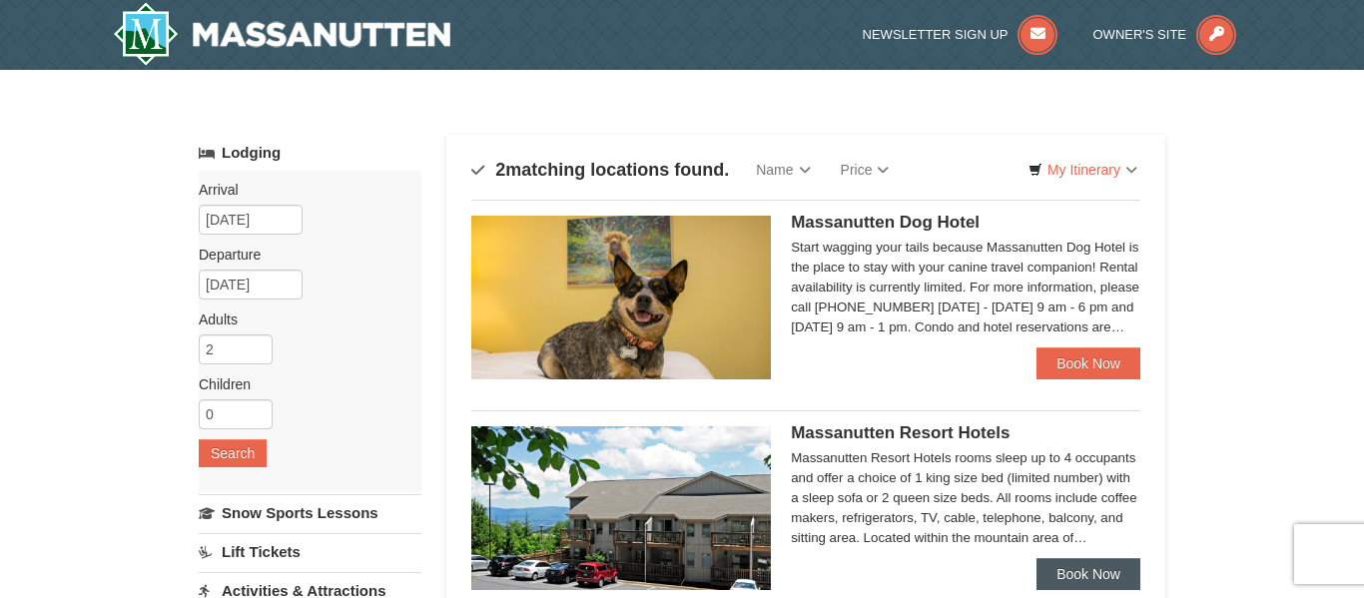 The image size is (1364, 598). I want to click on span: Owner's Site, so click(1140, 34).